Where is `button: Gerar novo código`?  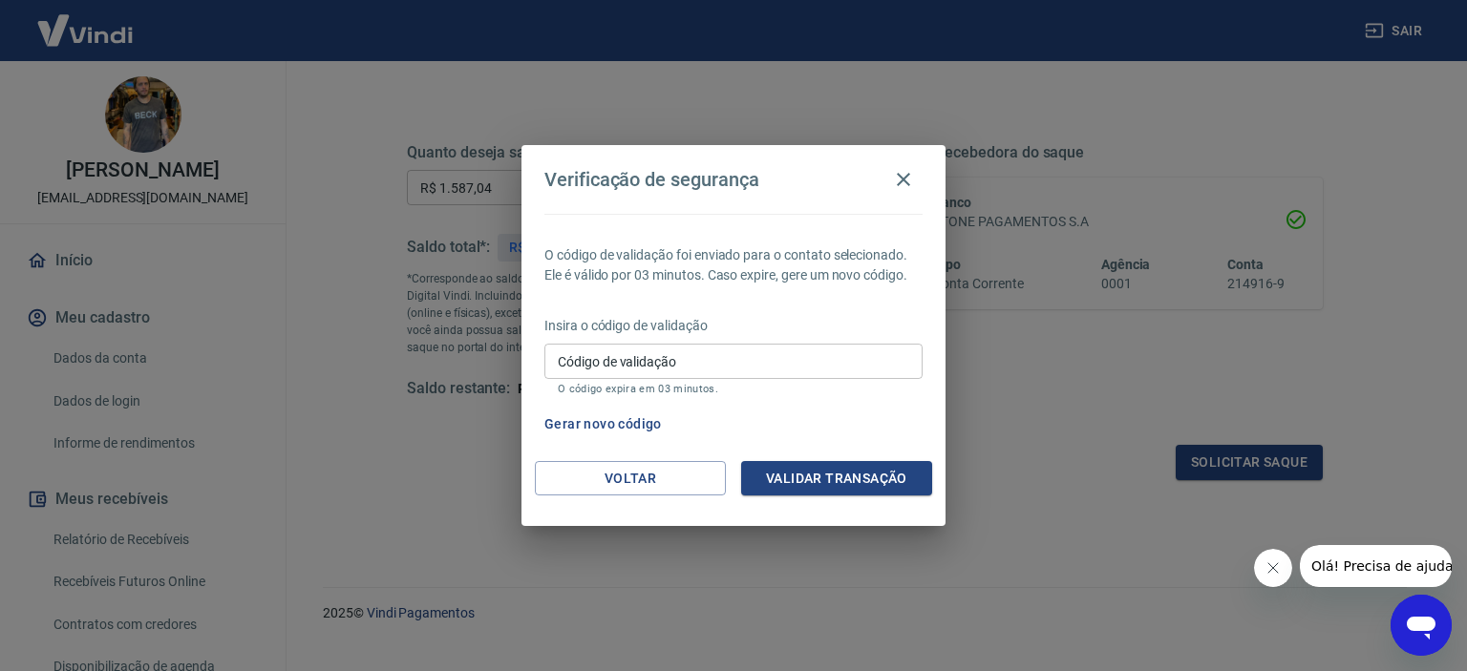 button: Gerar novo código is located at coordinates (603, 424).